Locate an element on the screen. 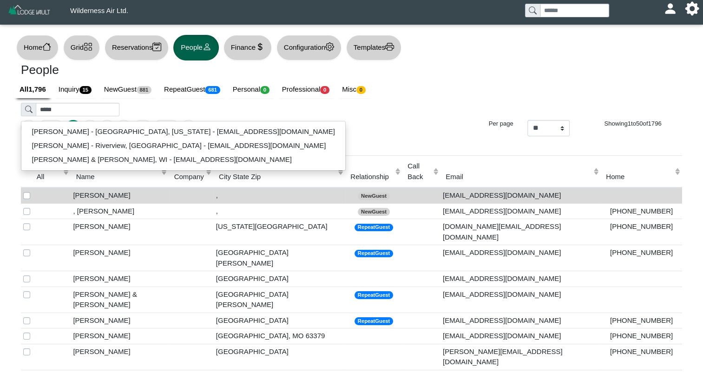  div: Relationship is located at coordinates (371, 177).